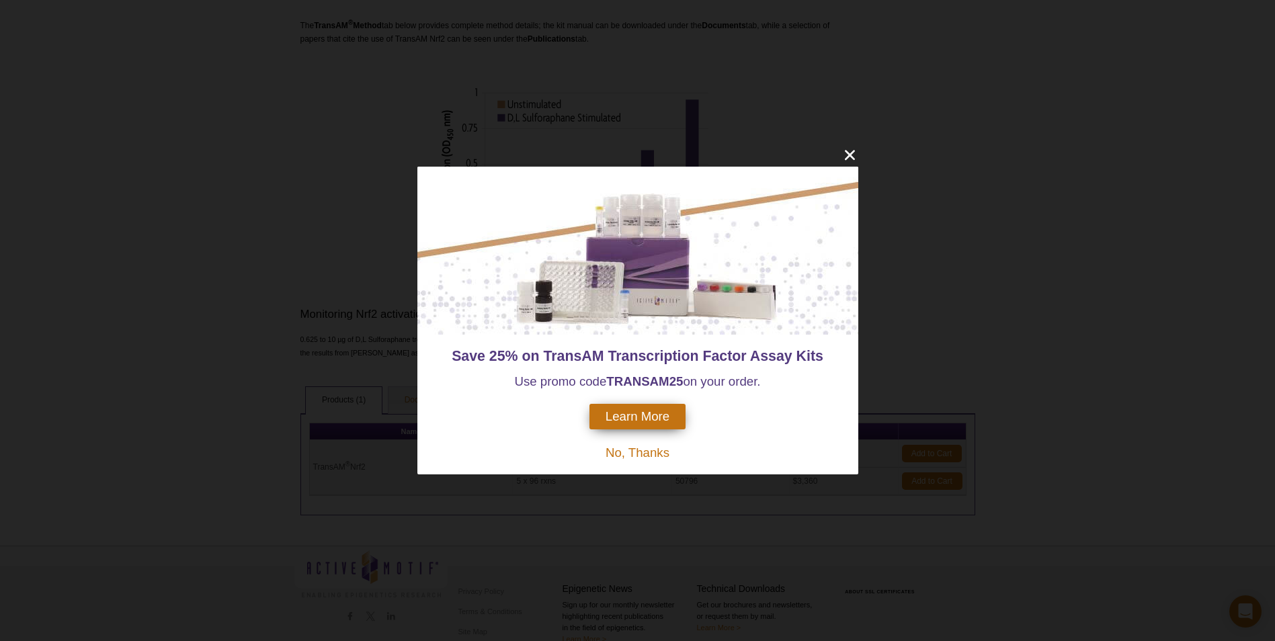 The width and height of the screenshot is (1275, 641). What do you see at coordinates (637, 381) in the screenshot?
I see `strong: TRANSAM` at bounding box center [637, 381].